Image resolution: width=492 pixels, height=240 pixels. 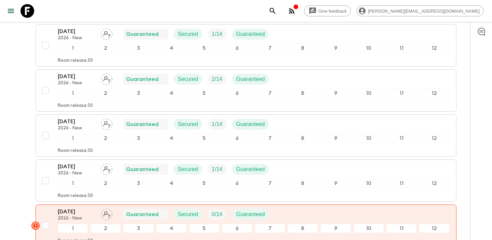 I want to click on span: Give feedback, so click(x=332, y=11).